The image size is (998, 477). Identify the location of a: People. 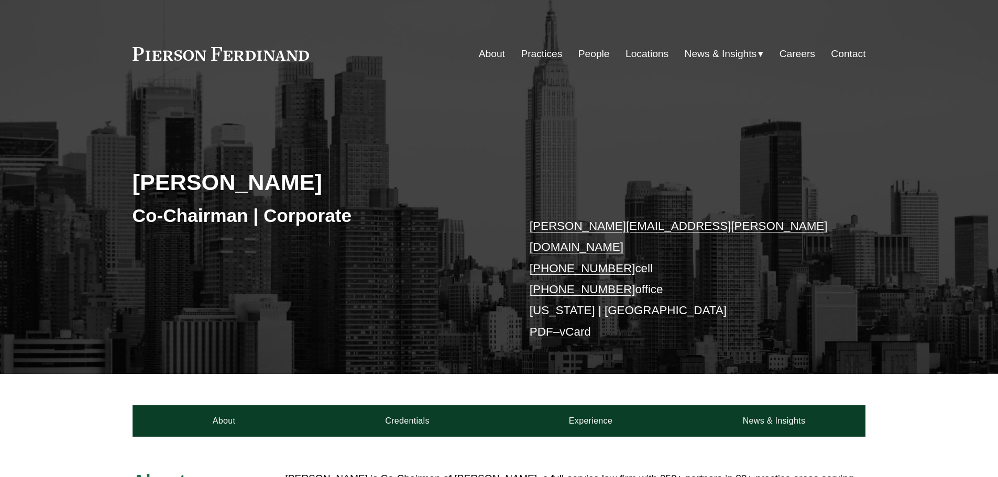
(594, 54).